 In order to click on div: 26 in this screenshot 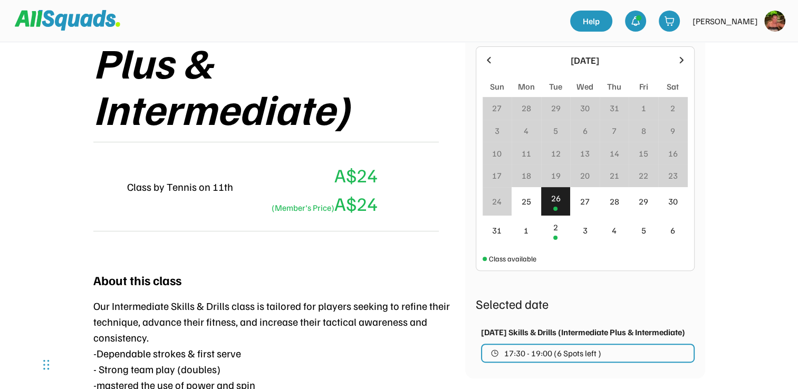, I will do `click(555, 198)`.